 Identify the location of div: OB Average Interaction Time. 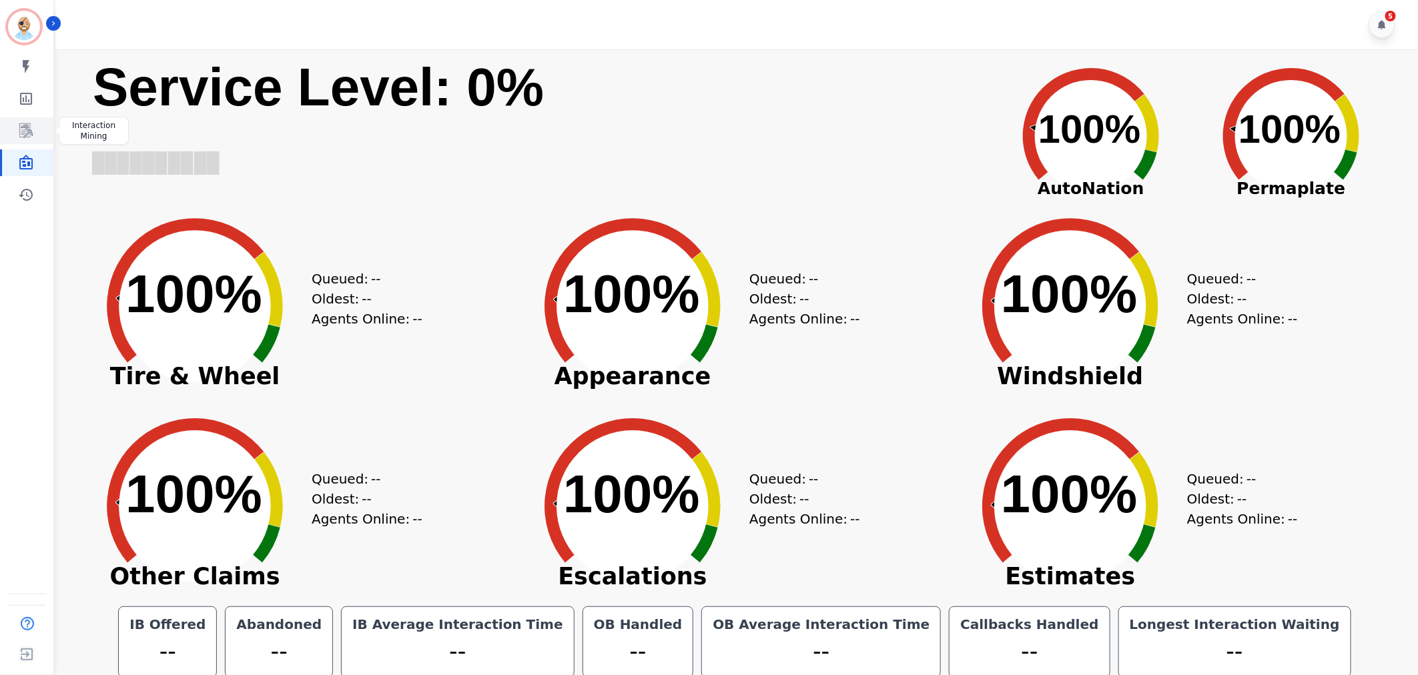
(821, 625).